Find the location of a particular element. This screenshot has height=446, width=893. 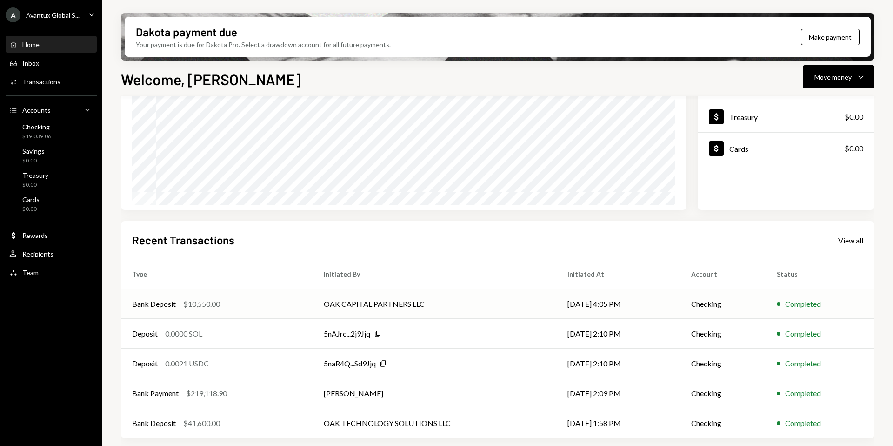

div: $19,039.06 is located at coordinates (37, 136).